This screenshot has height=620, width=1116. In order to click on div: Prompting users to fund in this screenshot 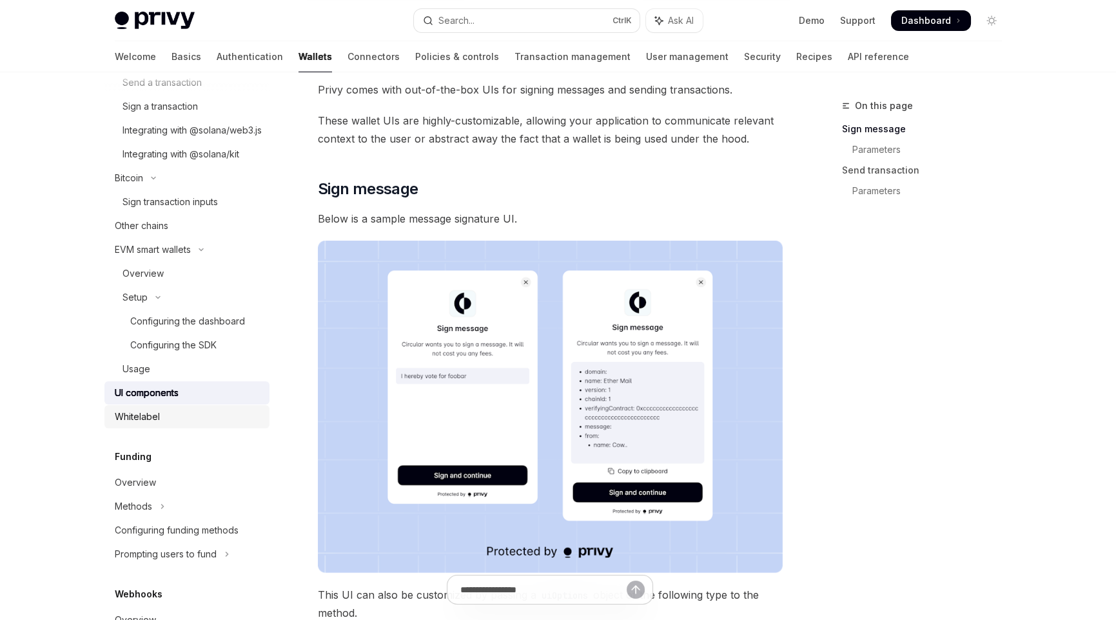, I will do `click(166, 554)`.